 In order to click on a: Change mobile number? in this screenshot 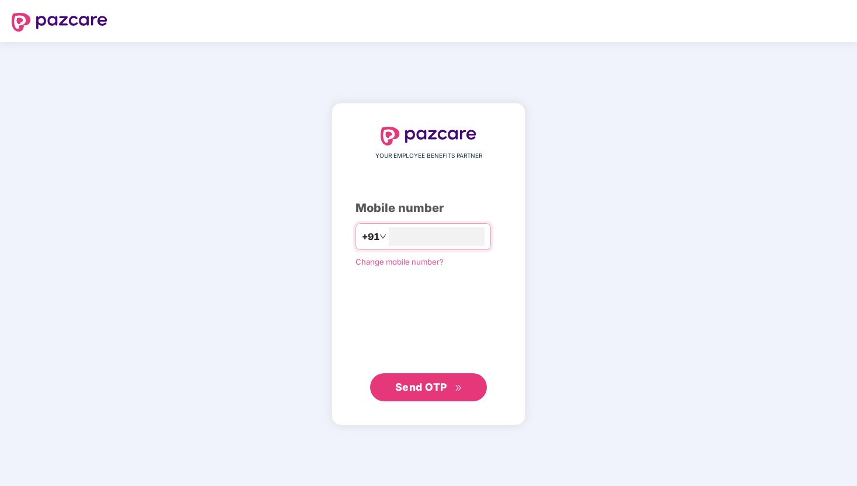, I will do `click(399, 261)`.